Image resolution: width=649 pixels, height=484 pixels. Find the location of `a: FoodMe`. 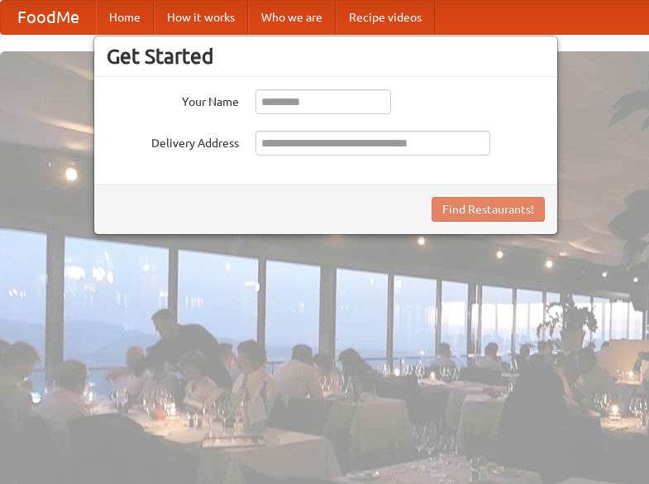

a: FoodMe is located at coordinates (48, 17).